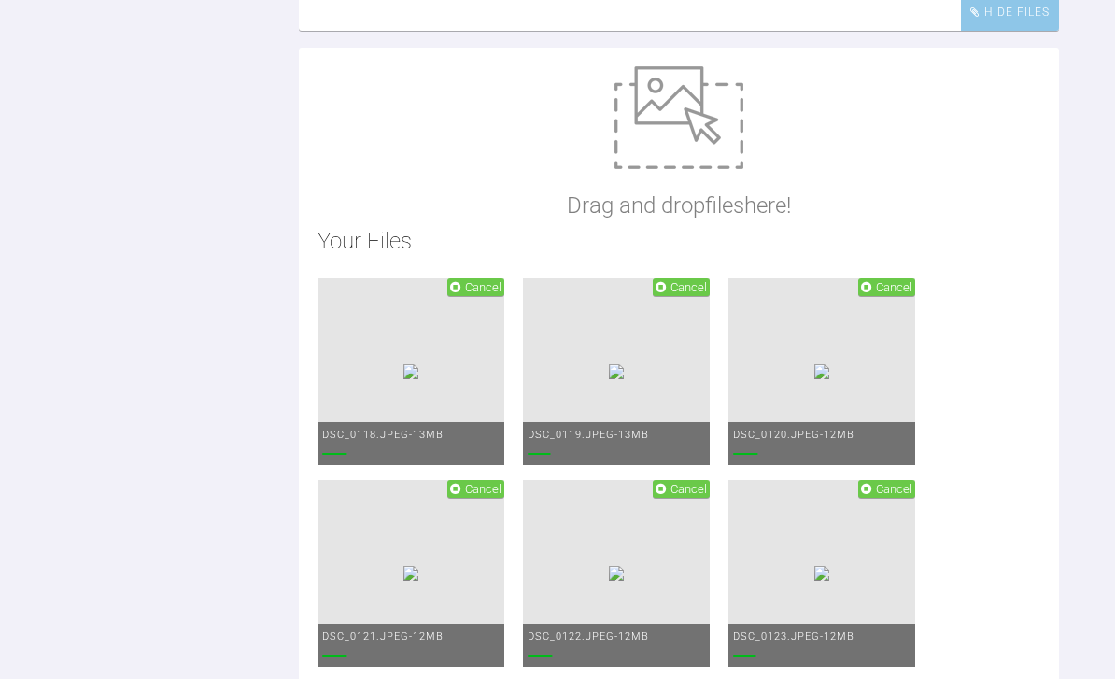 Image resolution: width=1115 pixels, height=679 pixels. Describe the element at coordinates (383, 434) in the screenshot. I see `span: DSC_0118.jpeg - 13MB` at that location.